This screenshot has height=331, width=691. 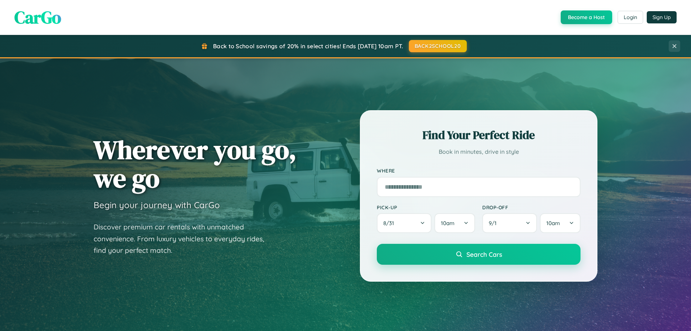 What do you see at coordinates (494, 223) in the screenshot?
I see `span: 9 / 1` at bounding box center [494, 223].